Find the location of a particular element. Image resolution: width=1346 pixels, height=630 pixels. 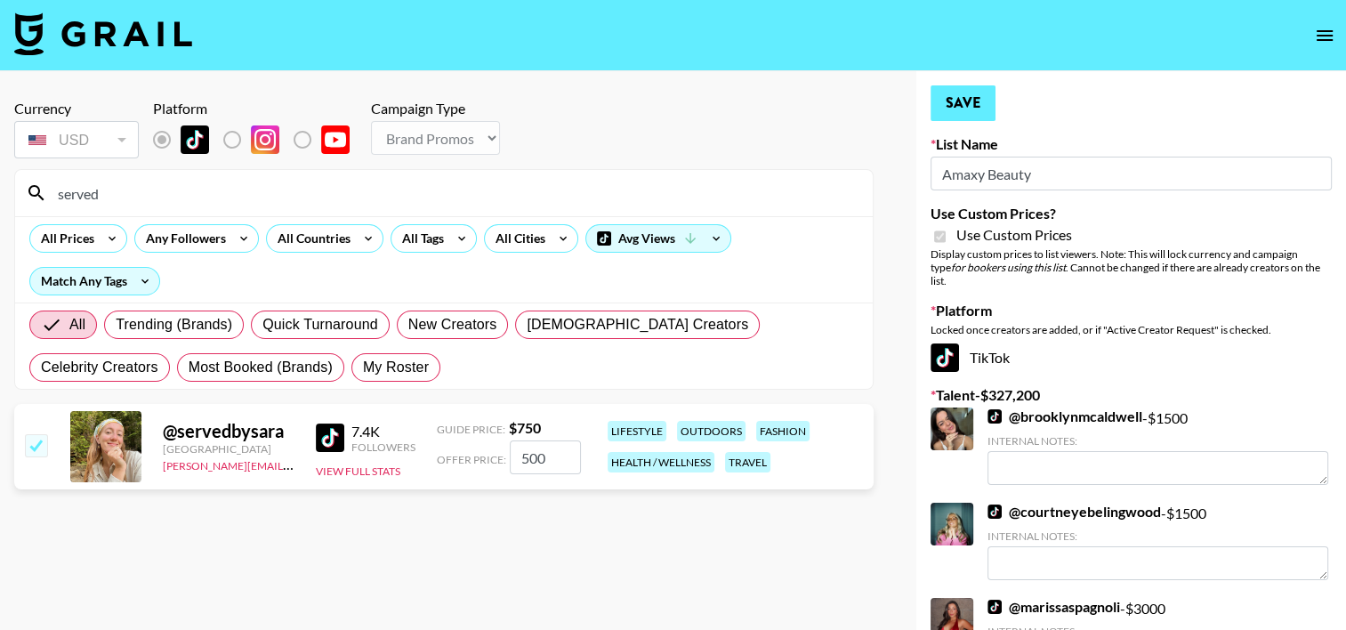

img: Instagram is located at coordinates (265, 140).